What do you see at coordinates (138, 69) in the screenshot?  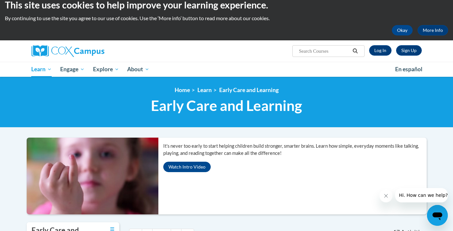 I see `span: About` at bounding box center [138, 69].